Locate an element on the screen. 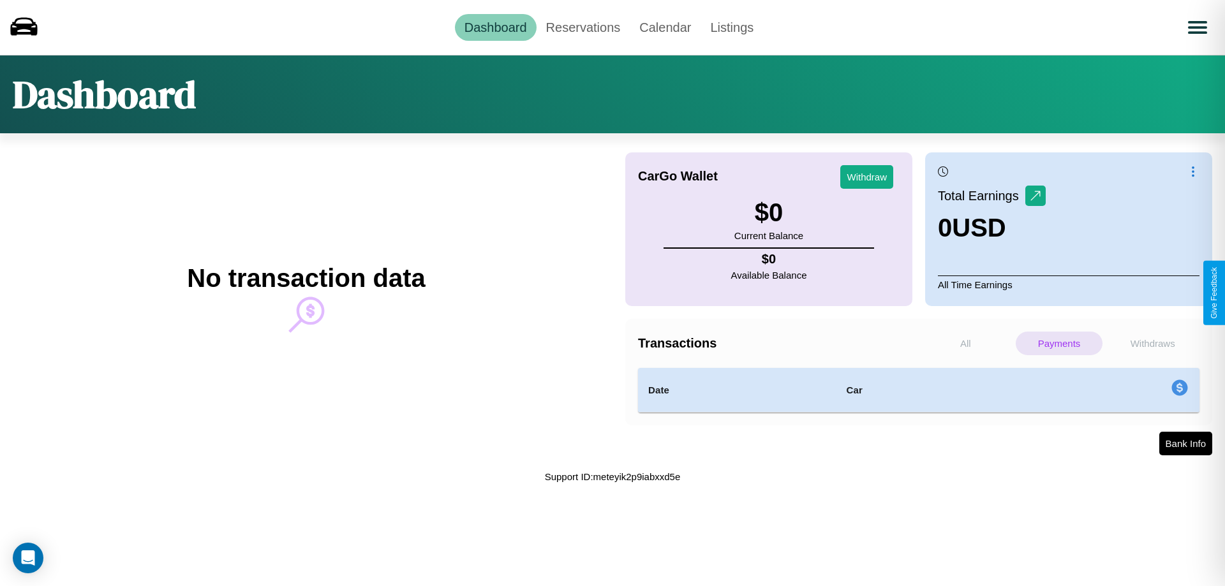 Image resolution: width=1225 pixels, height=586 pixels. button: Bank Info is located at coordinates (1185, 443).